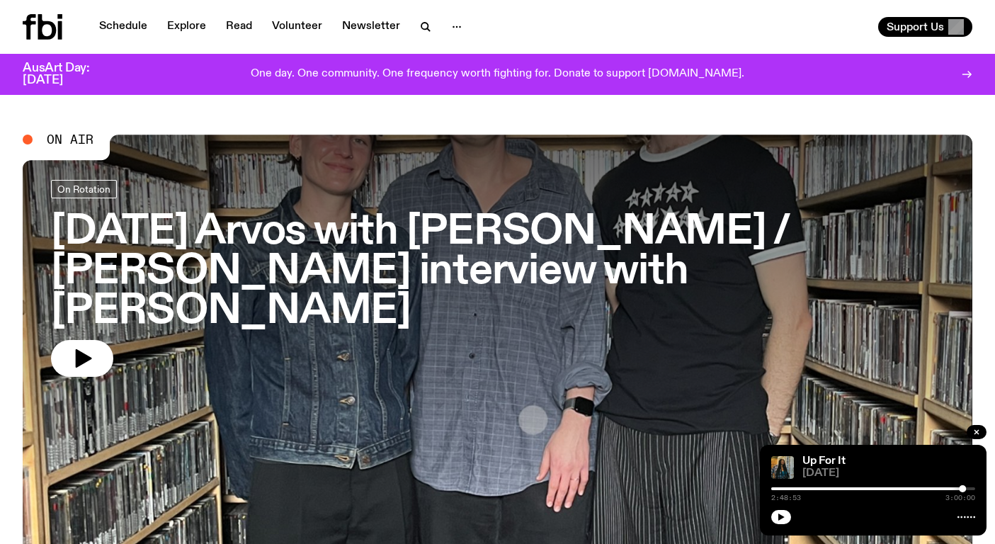 This screenshot has width=995, height=544. I want to click on a: Volunteer, so click(297, 27).